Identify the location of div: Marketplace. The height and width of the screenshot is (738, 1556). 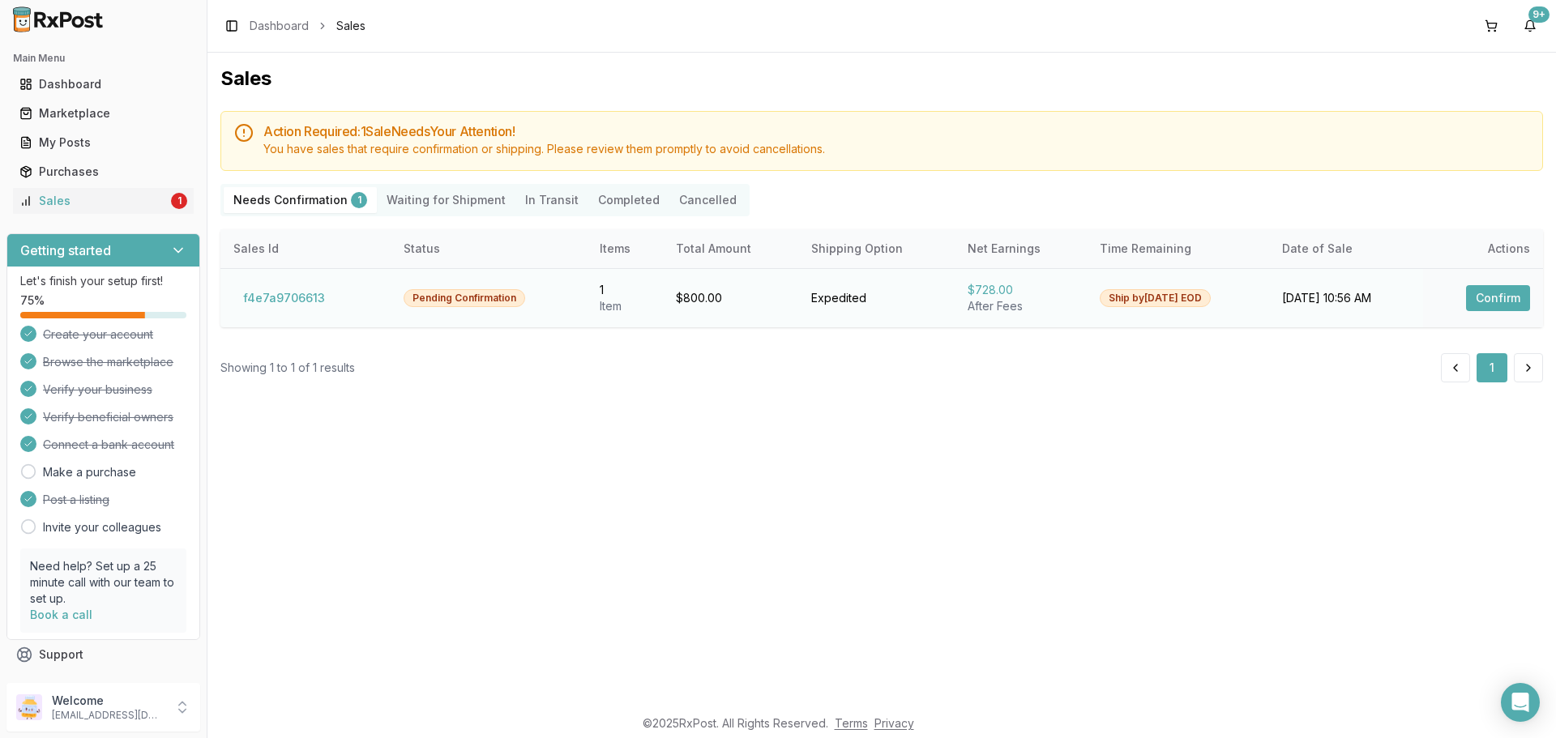
(103, 113).